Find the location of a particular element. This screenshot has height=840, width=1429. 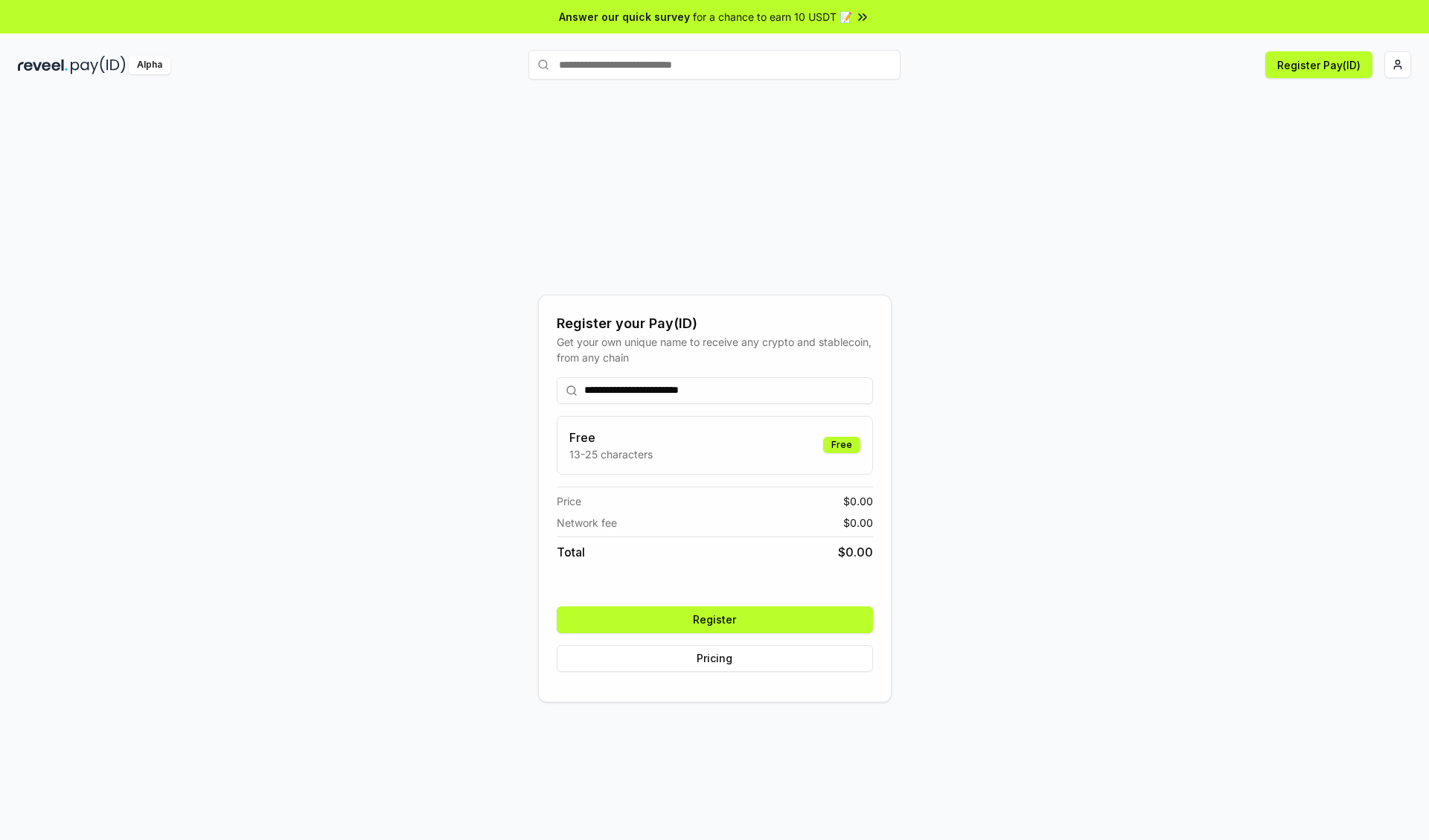

div: Get your own unique name to receive any crypto and stablecoin, from any chain is located at coordinates (714, 350).